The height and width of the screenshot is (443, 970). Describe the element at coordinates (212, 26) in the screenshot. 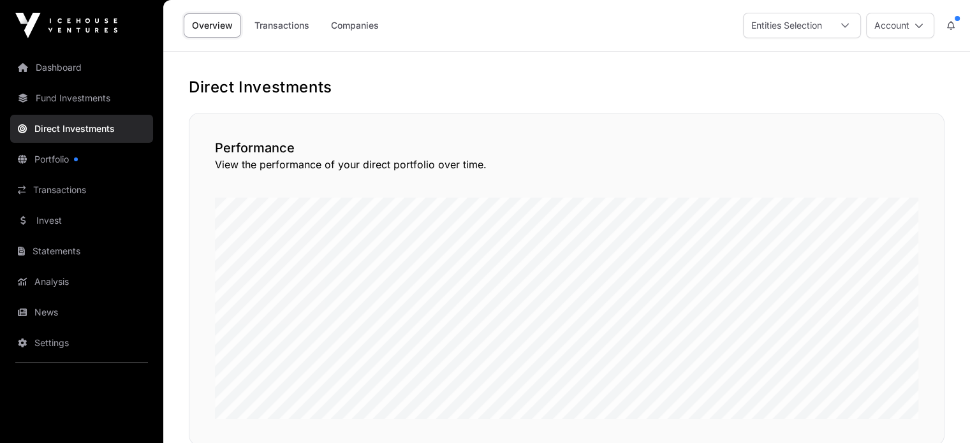

I see `a: Overview` at that location.